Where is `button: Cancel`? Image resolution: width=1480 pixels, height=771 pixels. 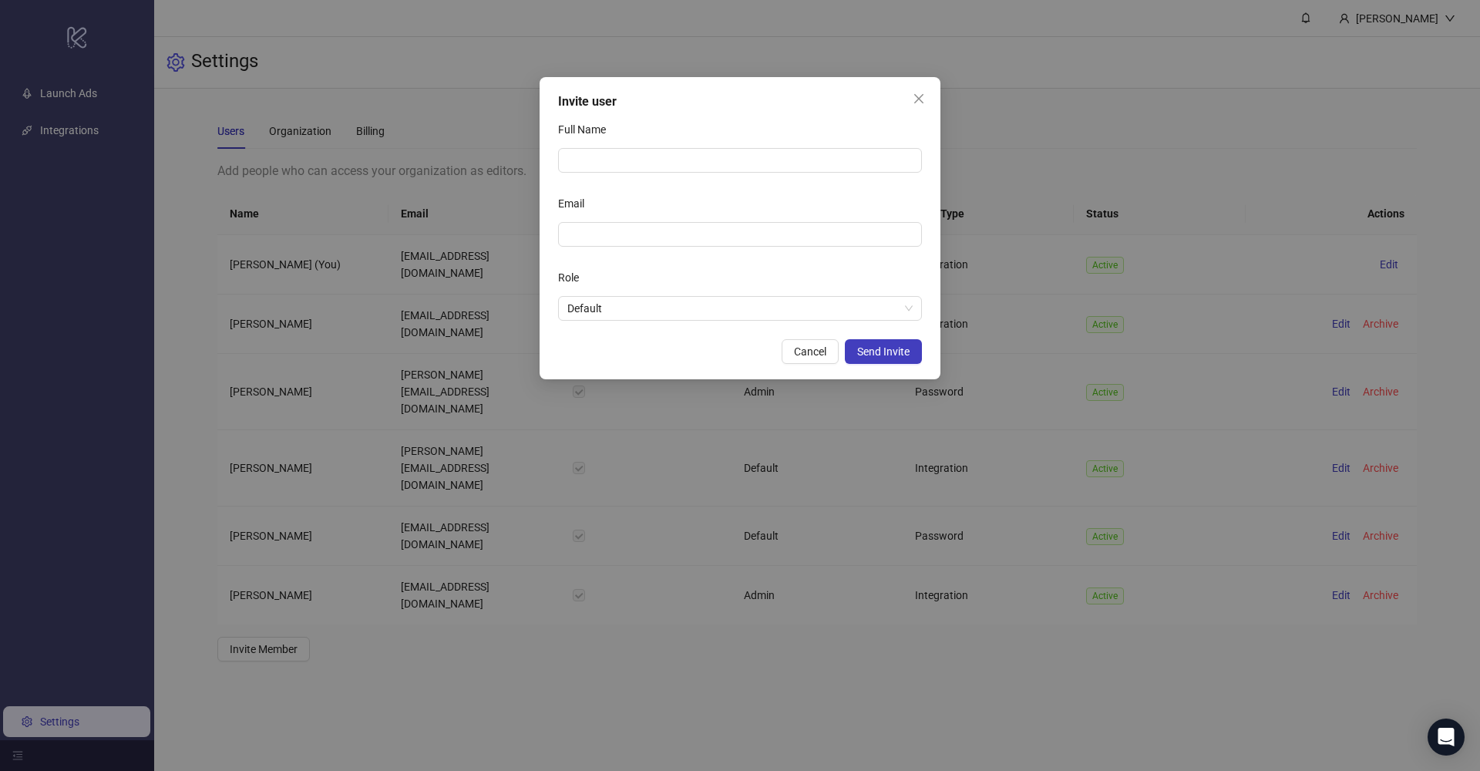
button: Cancel is located at coordinates (810, 351).